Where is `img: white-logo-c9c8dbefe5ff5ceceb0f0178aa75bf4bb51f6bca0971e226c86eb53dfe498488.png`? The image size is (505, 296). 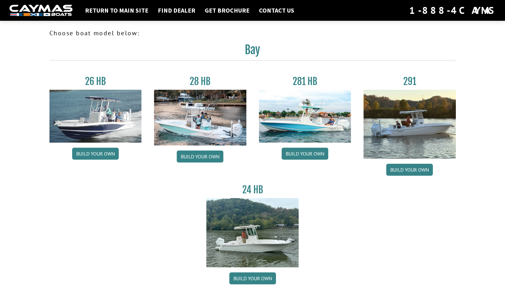 img: white-logo-c9c8dbefe5ff5ceceb0f0178aa75bf4bb51f6bca0971e226c86eb53dfe498488.png is located at coordinates (41, 10).